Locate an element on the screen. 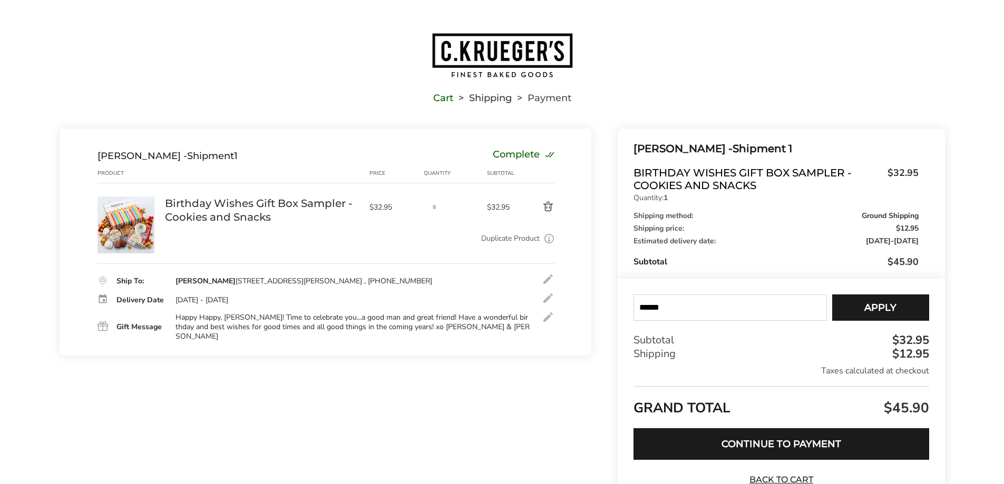  div: Delivery Date is located at coordinates (141, 300).